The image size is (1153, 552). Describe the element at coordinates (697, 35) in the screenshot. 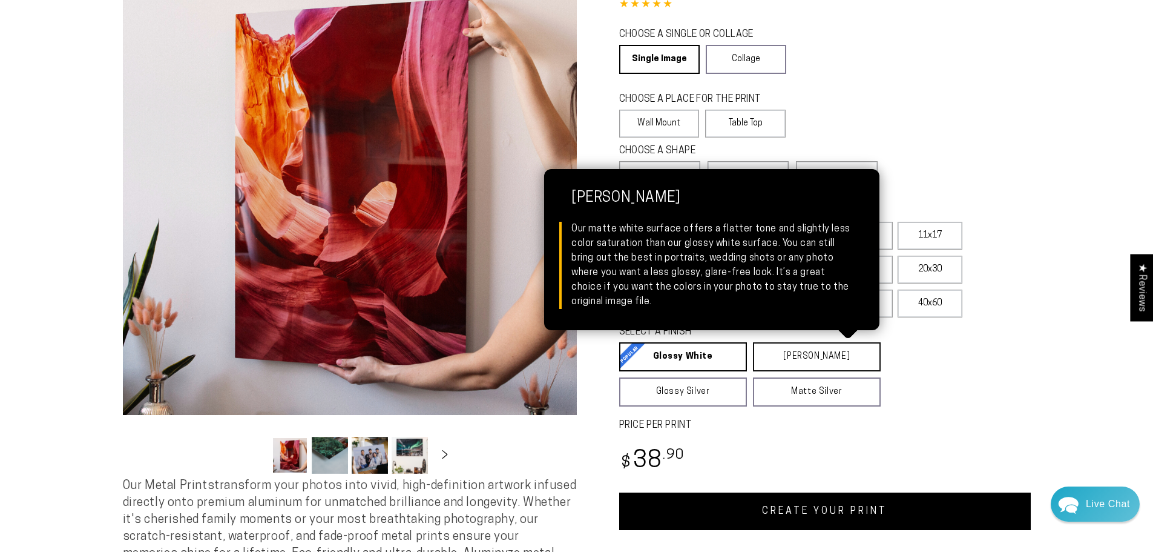

I see `legend: CHOOSE A SINGLE OR COLLAGE` at that location.